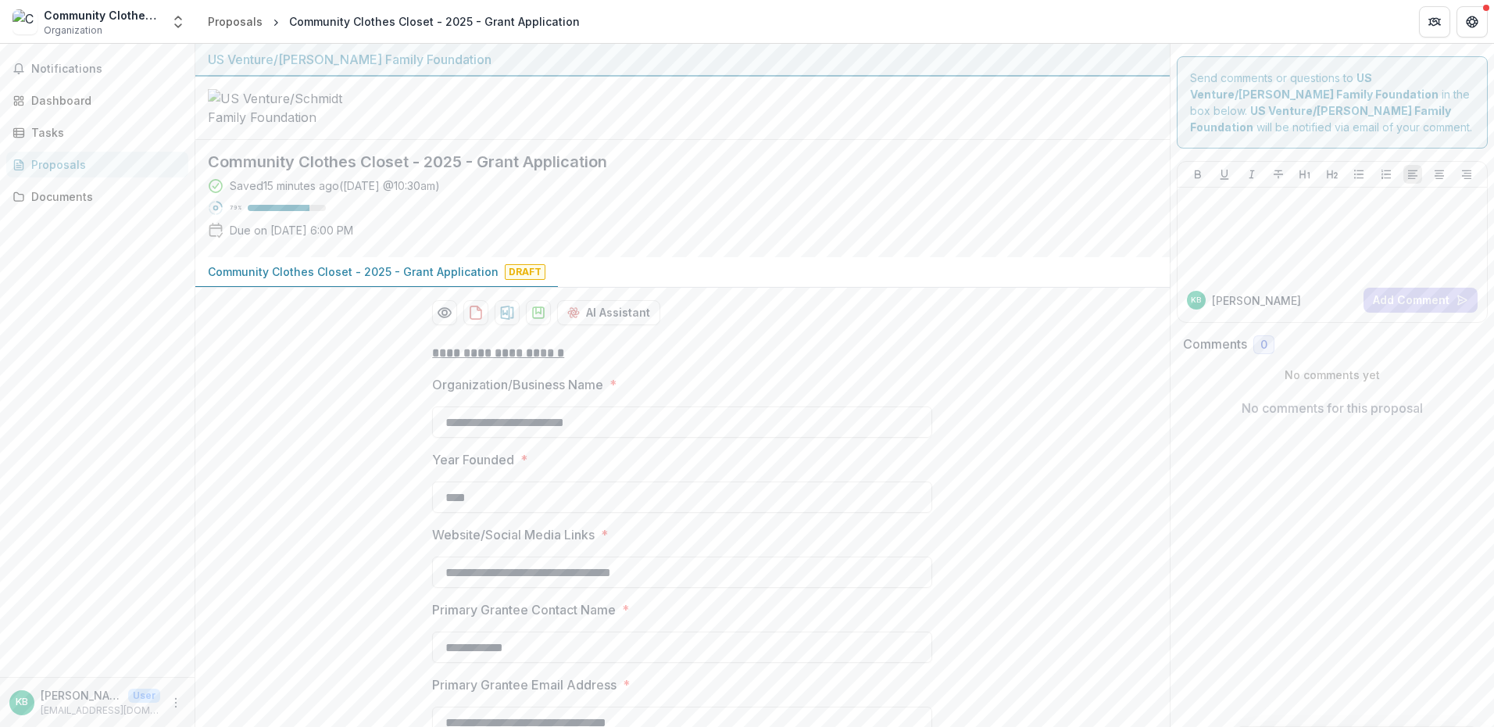 This screenshot has width=1494, height=727. What do you see at coordinates (1332, 102) in the screenshot?
I see `div: Send comments or questions to in the box below. will be notified via email of your comment.` at bounding box center [1332, 102].